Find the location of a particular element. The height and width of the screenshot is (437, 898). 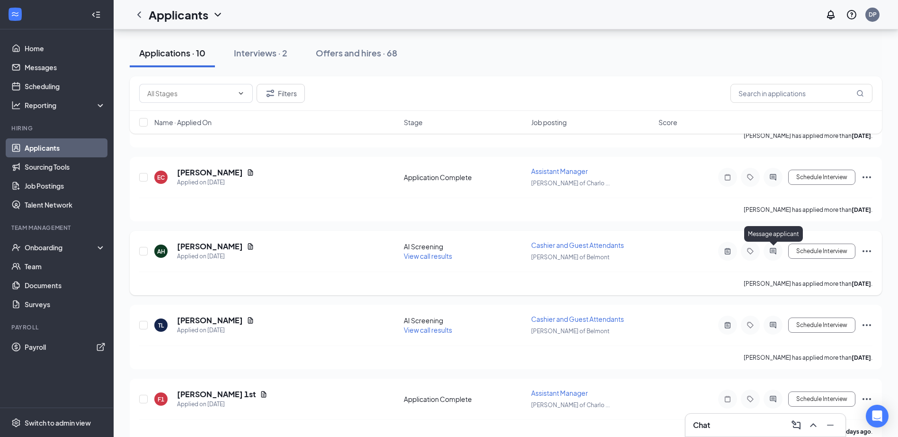

div: Message applicant is located at coordinates (774, 233).